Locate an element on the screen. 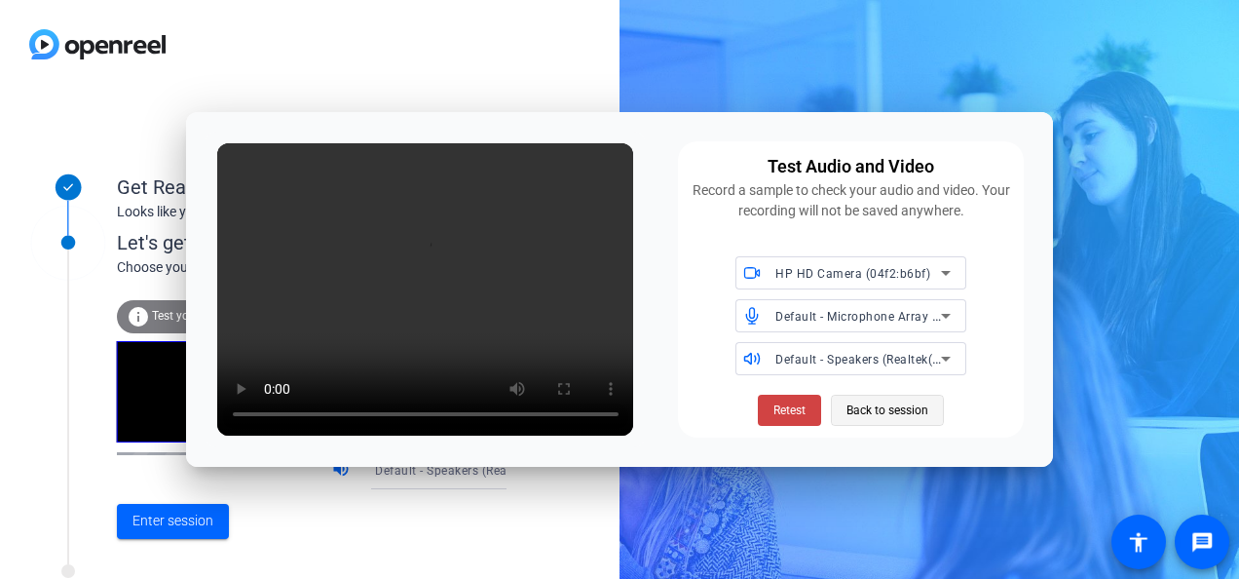 This screenshot has width=1239, height=579. button: Retest is located at coordinates (789, 410).